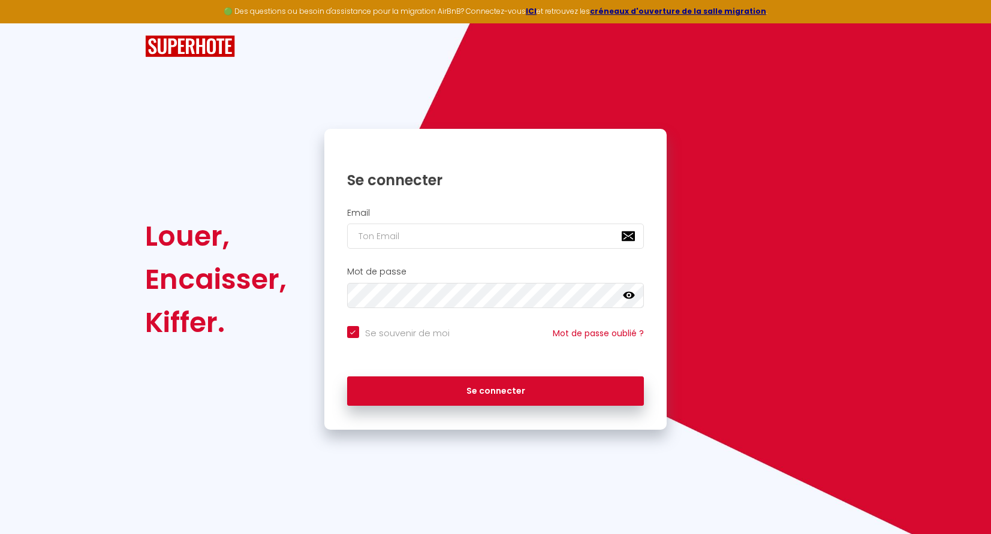 This screenshot has width=991, height=534. I want to click on strong: ICI, so click(531, 11).